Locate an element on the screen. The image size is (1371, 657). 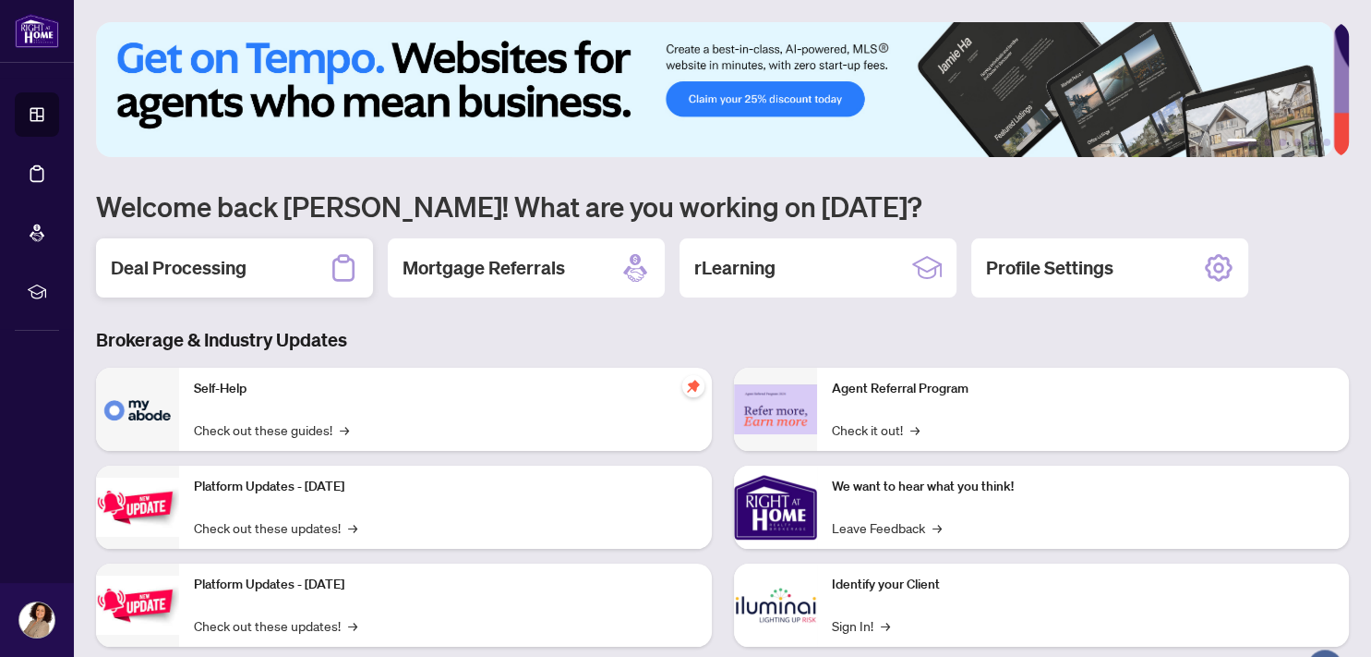
button: 5 is located at coordinates (1312, 142).